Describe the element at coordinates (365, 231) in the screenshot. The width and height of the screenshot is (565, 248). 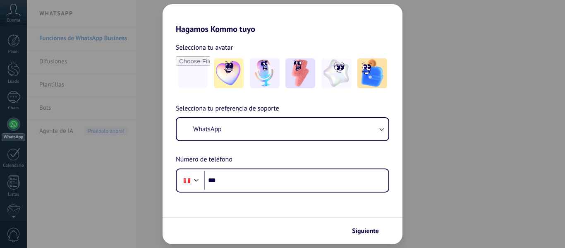
I see `span: Siguiente` at that location.